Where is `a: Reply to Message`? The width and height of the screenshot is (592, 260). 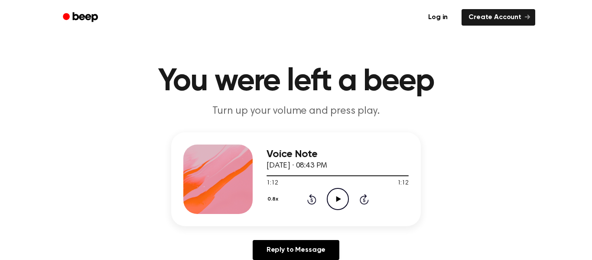
a: Reply to Message is located at coordinates (296, 250).